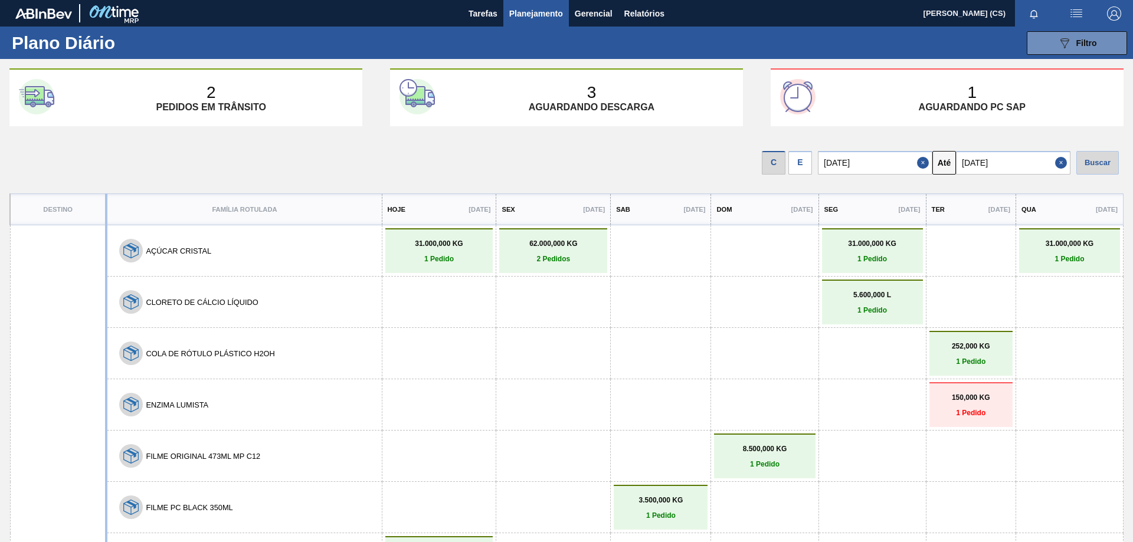 The height and width of the screenshot is (542, 1133). I want to click on a: 8.500,000 KG1 Pedido, so click(764, 457).